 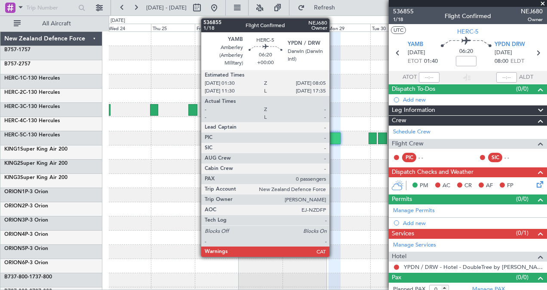 What do you see at coordinates (510, 186) in the screenshot?
I see `span: FP` at bounding box center [510, 186].